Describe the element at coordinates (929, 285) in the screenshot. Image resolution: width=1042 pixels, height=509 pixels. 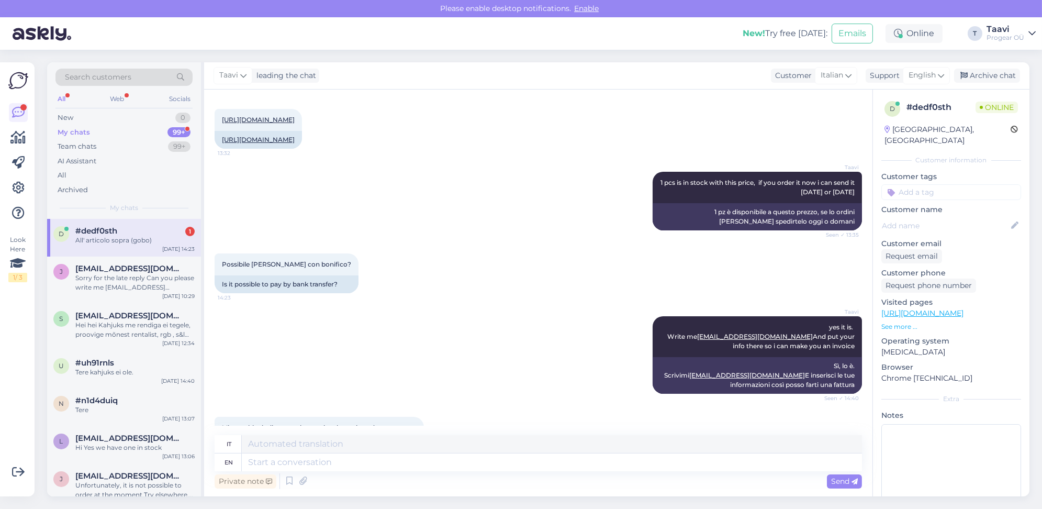
I see `div: Request phone number` at that location.